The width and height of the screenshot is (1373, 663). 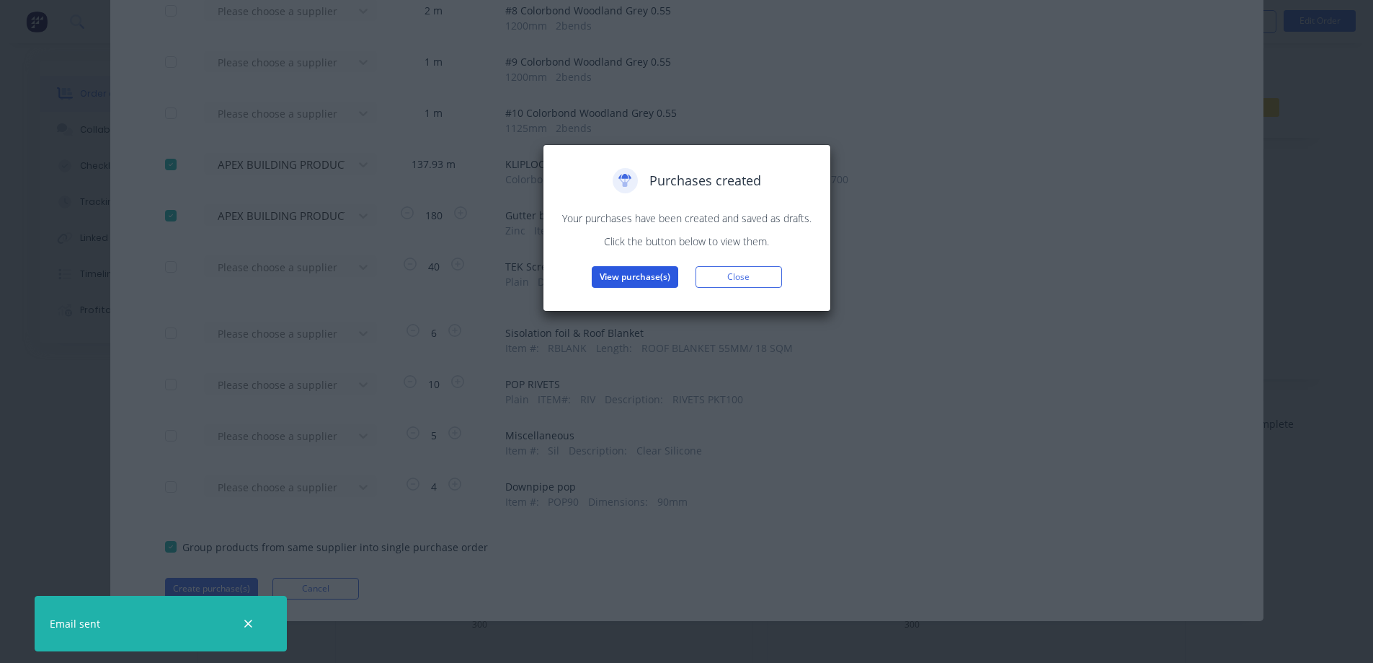 What do you see at coordinates (687, 218) in the screenshot?
I see `p: Your purchases have been created and saved as drafts.` at bounding box center [687, 218].